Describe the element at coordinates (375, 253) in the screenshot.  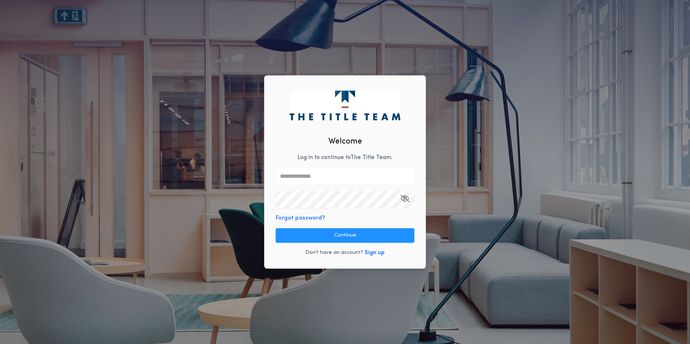
I see `button: Sign up` at that location.